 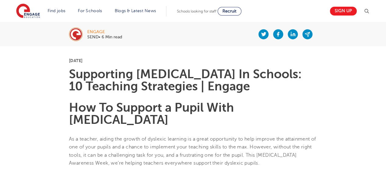 I want to click on a: Recruit, so click(x=229, y=11).